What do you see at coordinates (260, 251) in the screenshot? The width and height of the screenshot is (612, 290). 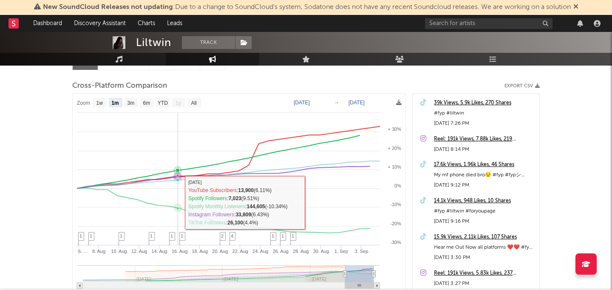 I see `text: 24. Aug` at bounding box center [260, 251].